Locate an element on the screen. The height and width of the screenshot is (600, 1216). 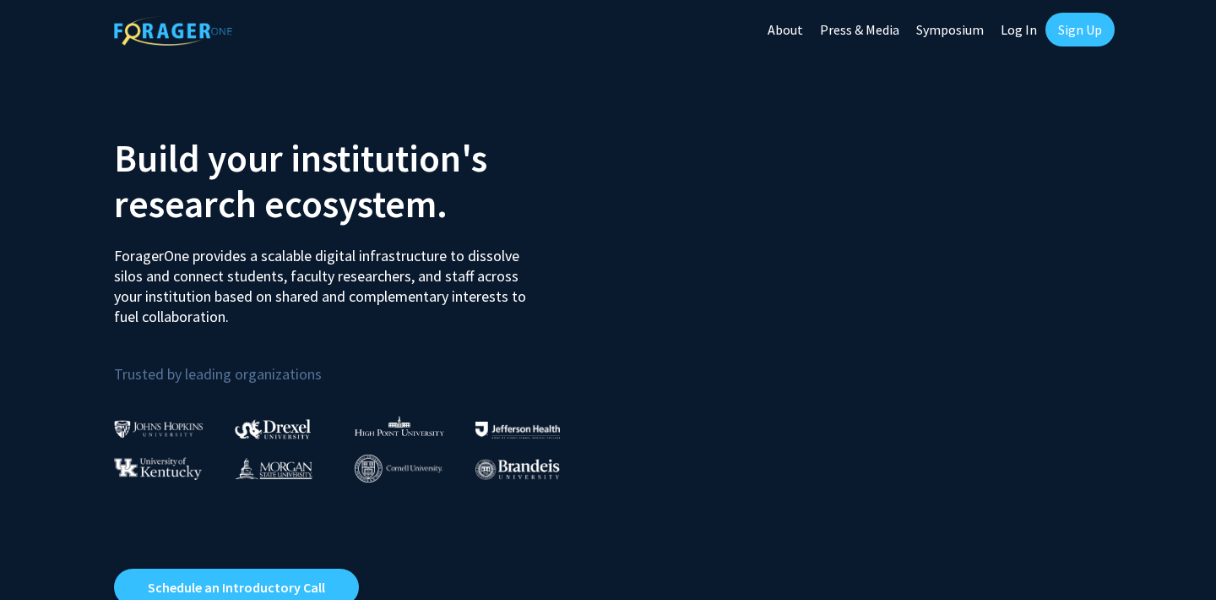
img: Brandeis University is located at coordinates (518, 469).